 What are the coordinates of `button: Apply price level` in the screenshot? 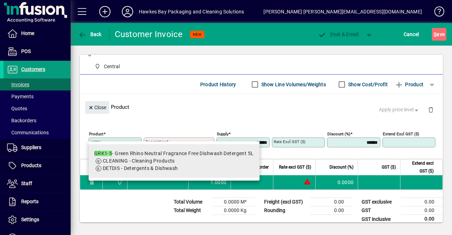 It's located at (400, 110).